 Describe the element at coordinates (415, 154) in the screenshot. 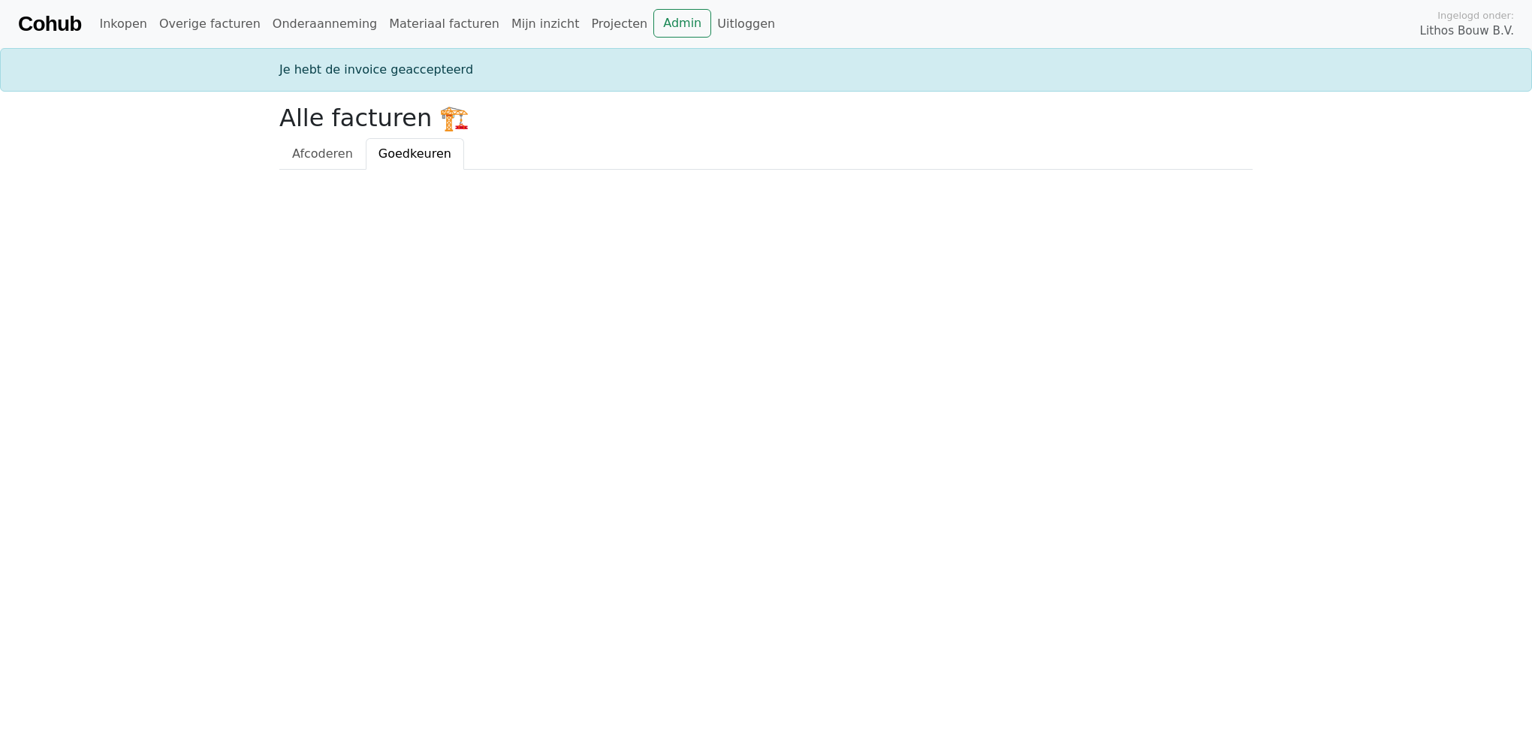

I see `a: Goedkeuren` at that location.